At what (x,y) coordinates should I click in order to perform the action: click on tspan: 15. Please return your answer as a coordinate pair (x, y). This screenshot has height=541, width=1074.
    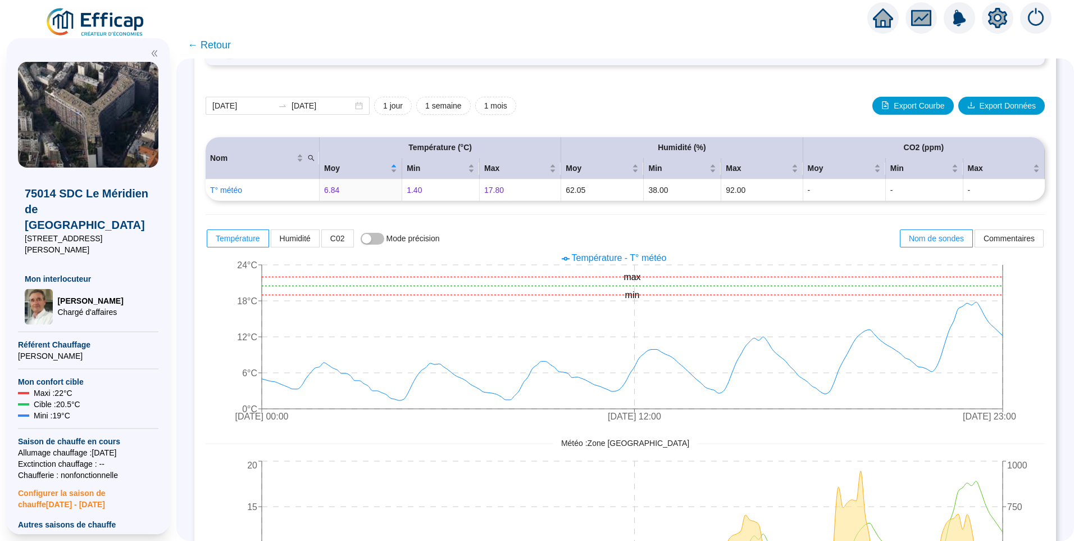
    Looking at the image, I should click on (252, 506).